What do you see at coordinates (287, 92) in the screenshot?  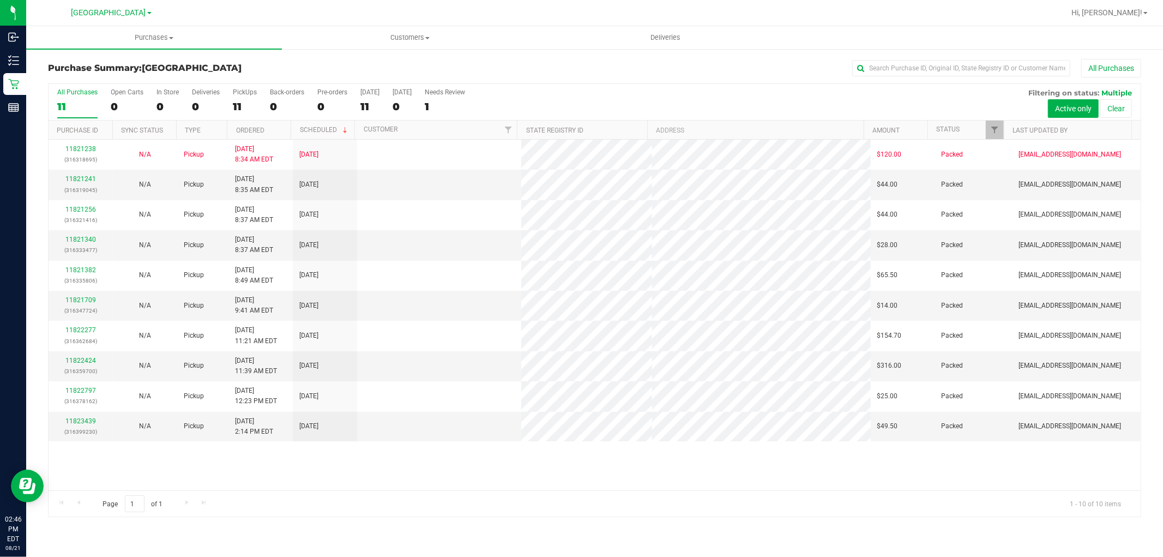 I see `div: Back-orders` at bounding box center [287, 92].